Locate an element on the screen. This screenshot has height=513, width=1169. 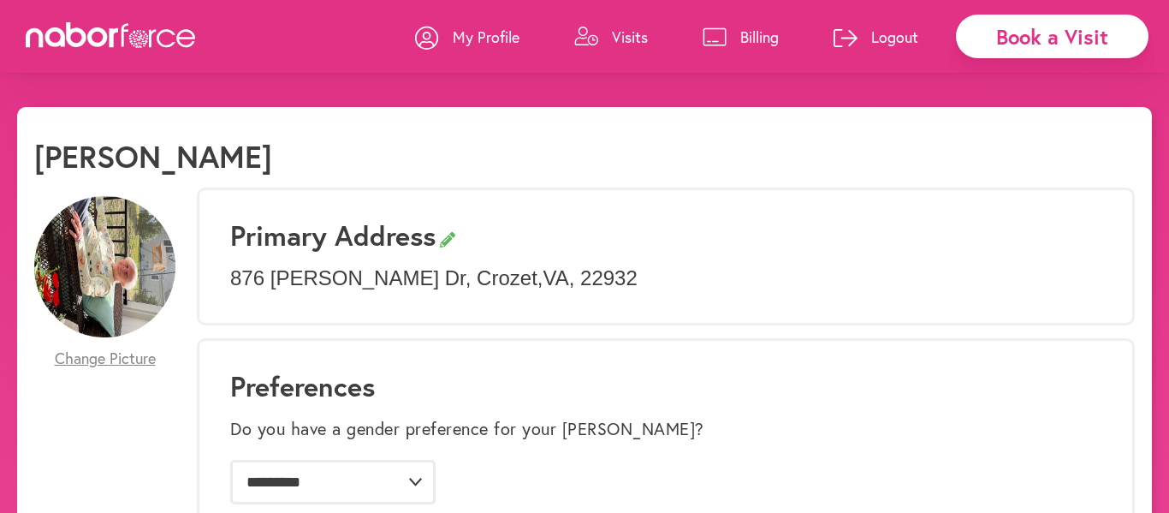
span: Change Picture is located at coordinates (105, 358).